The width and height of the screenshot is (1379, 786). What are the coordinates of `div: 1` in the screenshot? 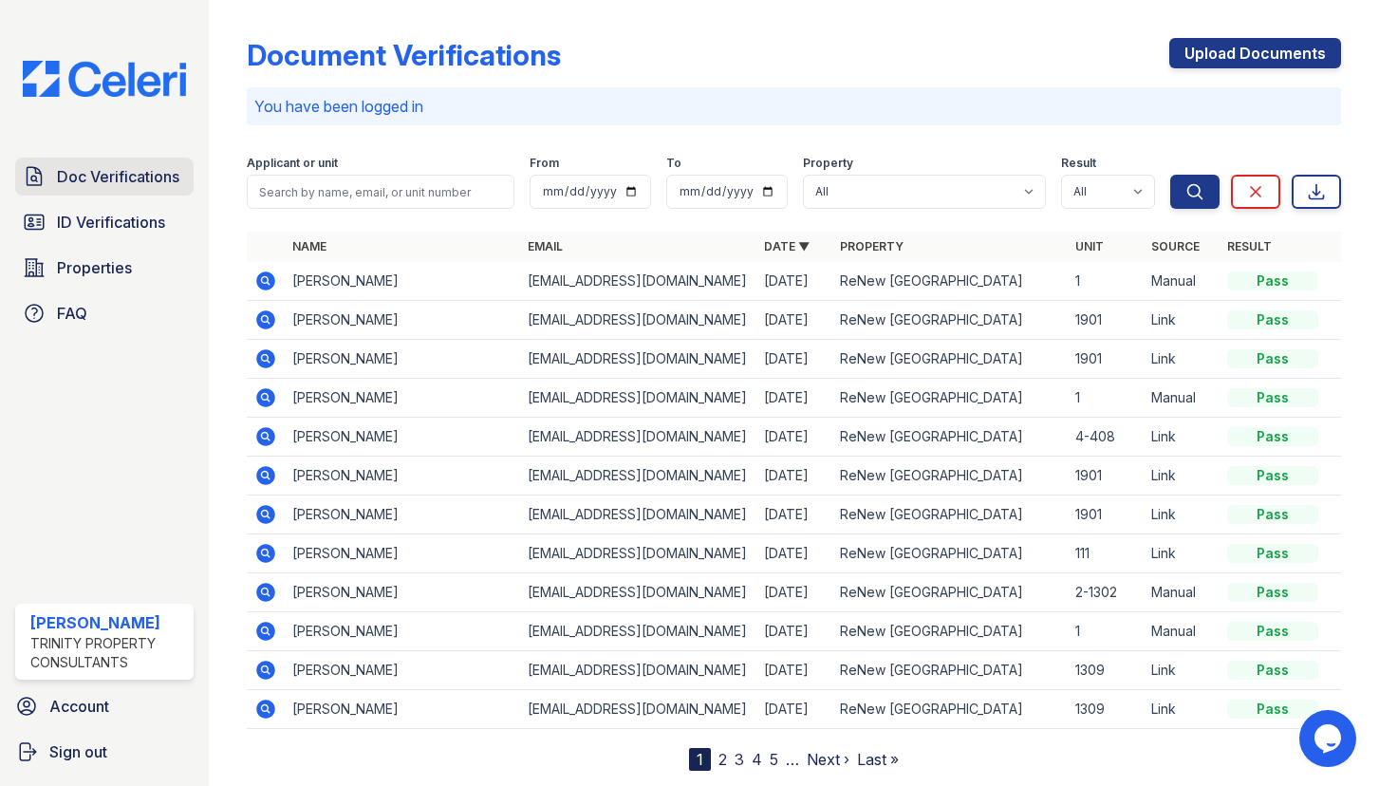 It's located at (699, 759).